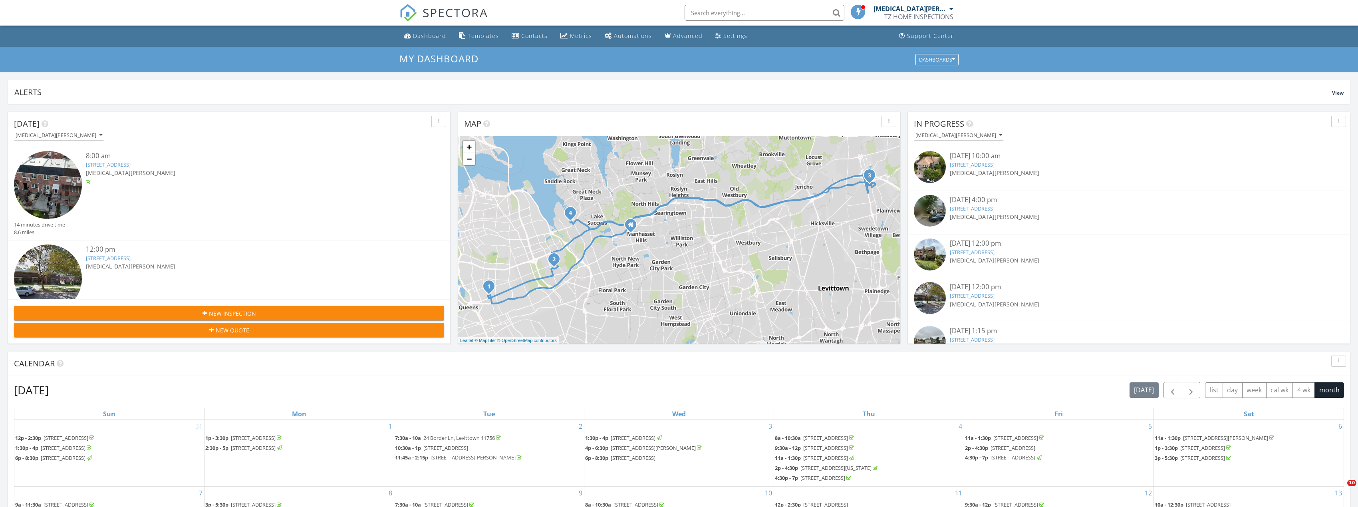  What do you see at coordinates (408, 448) in the screenshot?
I see `span: 10:30a - 1p` at bounding box center [408, 448].